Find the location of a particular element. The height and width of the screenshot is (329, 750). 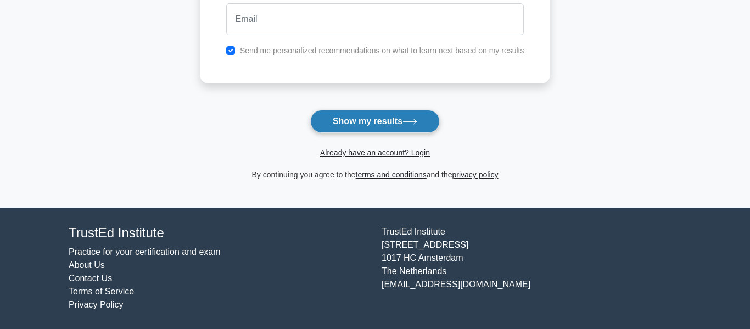

label: Send me personalized recommendations on what to learn next based on my results is located at coordinates (382, 51).